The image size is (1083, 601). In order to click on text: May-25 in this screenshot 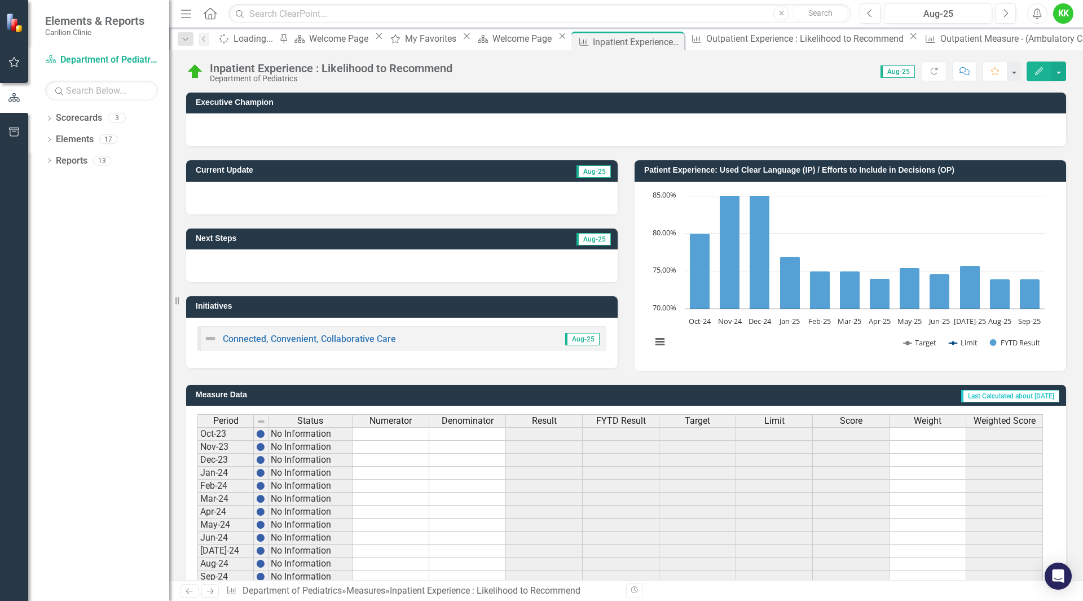, I will do `click(909, 321)`.